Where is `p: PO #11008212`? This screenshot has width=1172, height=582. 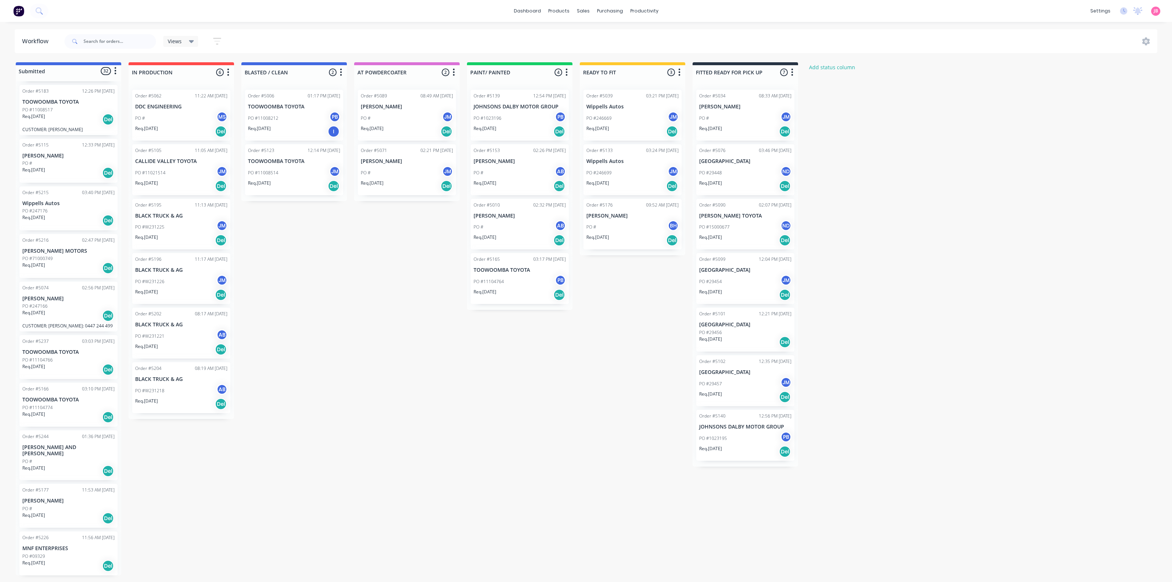
p: PO #11008212 is located at coordinates (263, 118).